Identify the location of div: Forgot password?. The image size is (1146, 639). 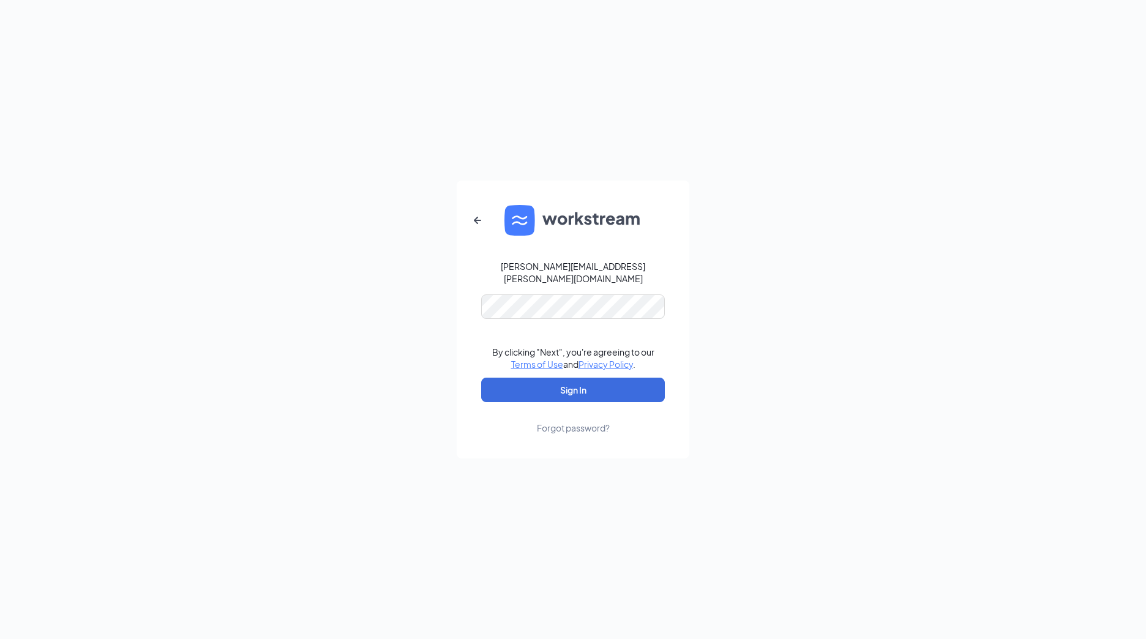
(573, 428).